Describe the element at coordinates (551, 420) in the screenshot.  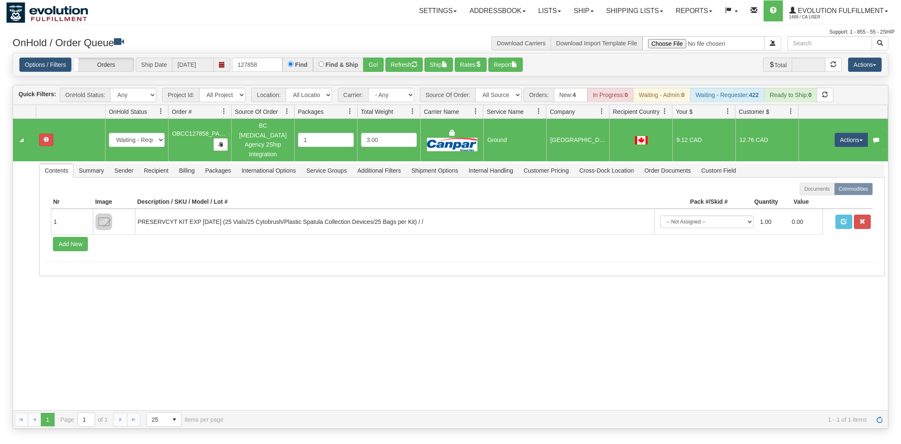
I see `span: 1 - 1 of 1 items` at that location.